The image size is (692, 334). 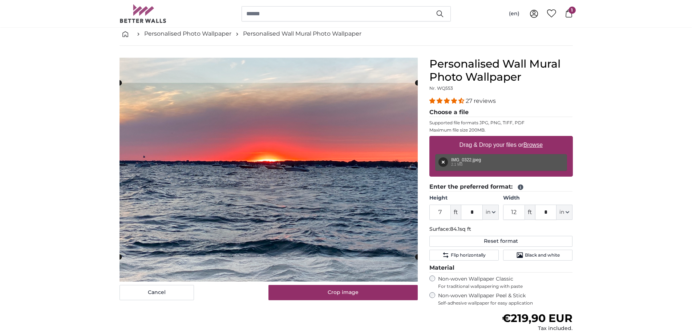 I want to click on p: Maximum file size 200MB., so click(x=501, y=130).